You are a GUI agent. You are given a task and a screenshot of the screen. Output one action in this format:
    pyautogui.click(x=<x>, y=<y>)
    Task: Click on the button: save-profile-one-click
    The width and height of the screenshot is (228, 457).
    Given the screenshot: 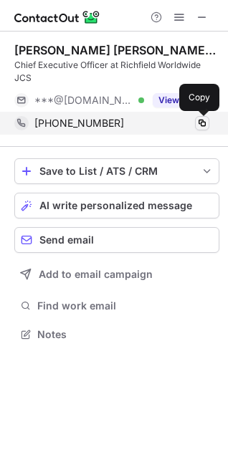 What is the action you would take?
    pyautogui.click(x=117, y=171)
    